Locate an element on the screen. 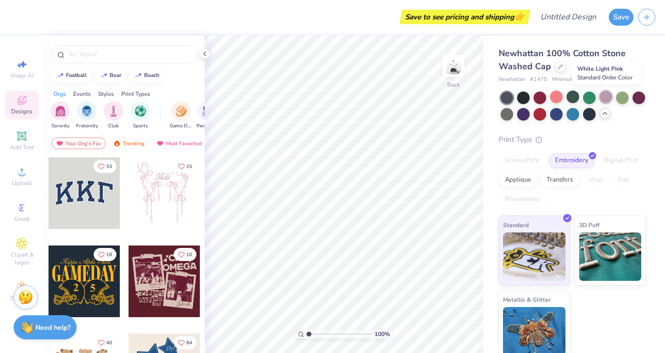 The image size is (665, 353). div: beach is located at coordinates (152, 75).